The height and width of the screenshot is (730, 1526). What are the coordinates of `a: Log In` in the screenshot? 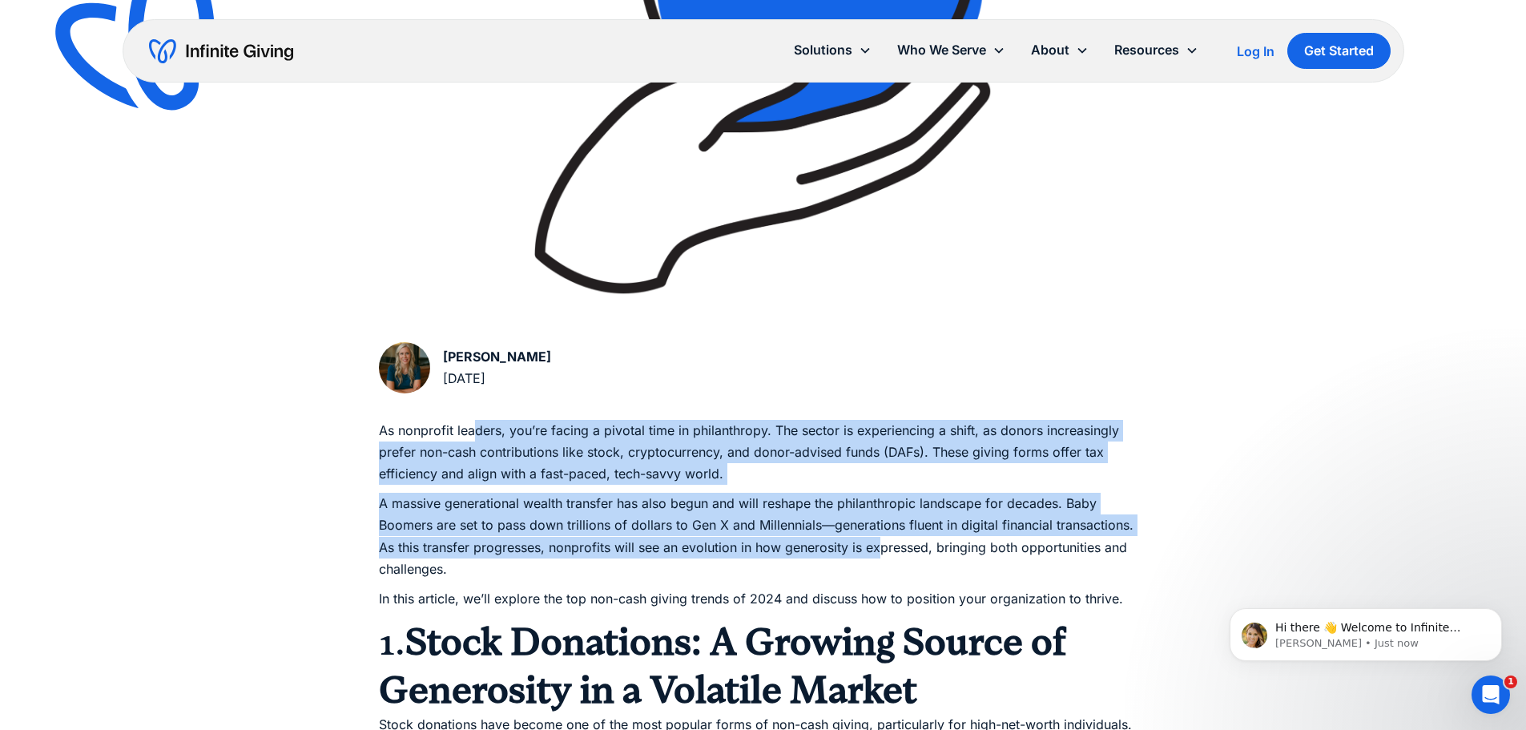 It's located at (1255, 51).